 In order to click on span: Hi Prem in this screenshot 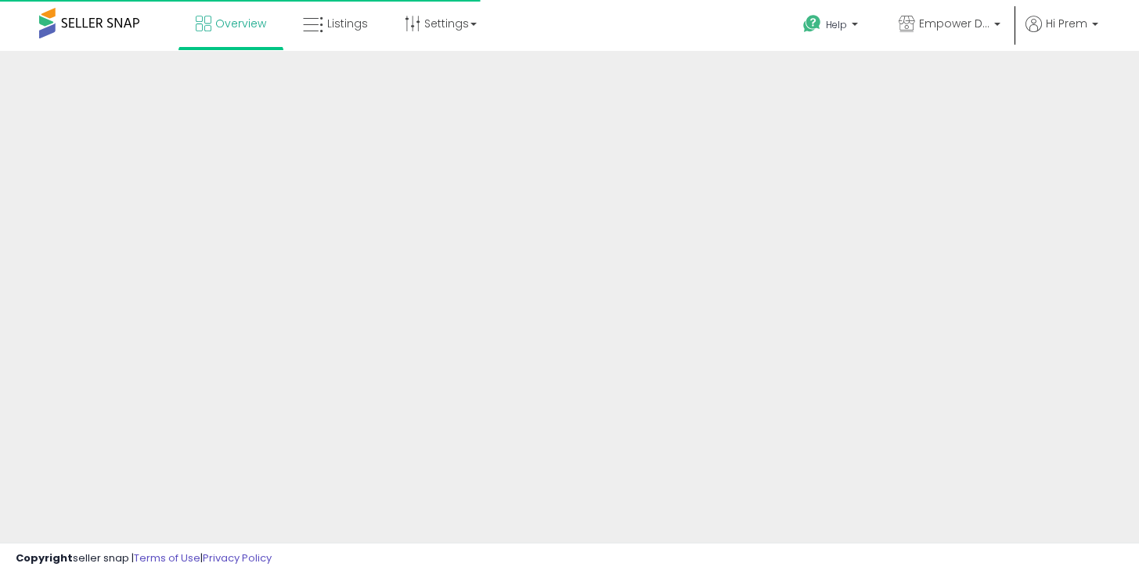, I will do `click(1066, 23)`.